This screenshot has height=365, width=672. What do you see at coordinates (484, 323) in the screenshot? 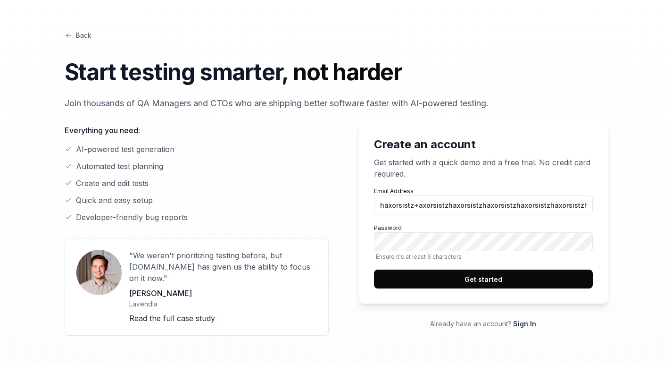
I see `p: Already have an account?` at bounding box center [484, 323].